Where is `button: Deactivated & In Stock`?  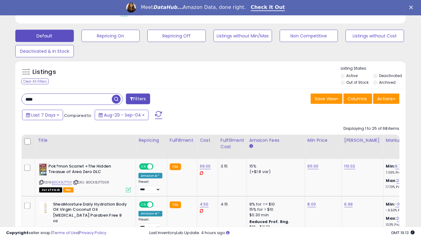 button: Deactivated & In Stock is located at coordinates (44, 51).